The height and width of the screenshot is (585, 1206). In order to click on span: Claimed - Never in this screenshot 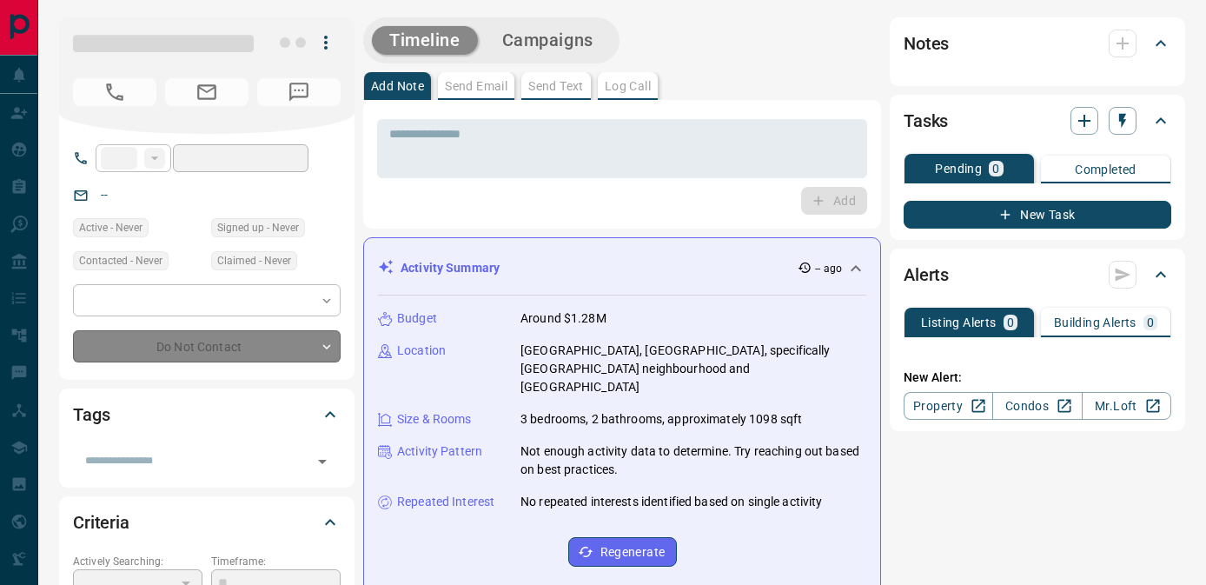, I will do `click(254, 261)`.